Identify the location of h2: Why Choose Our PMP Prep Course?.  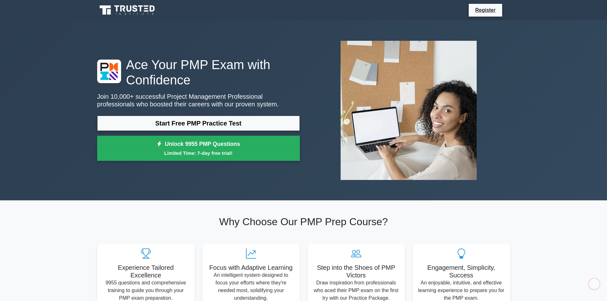
(304, 222).